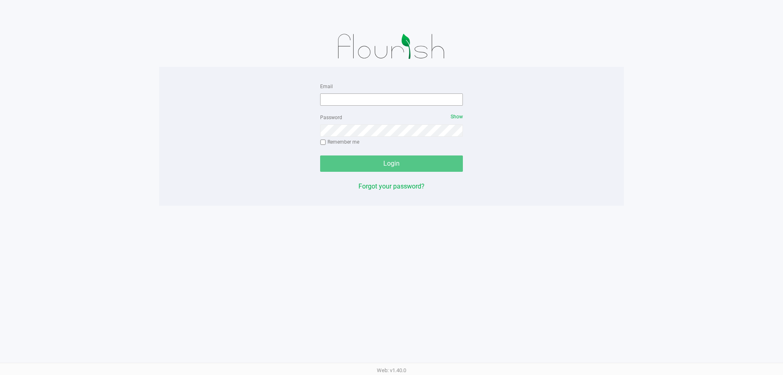 The image size is (783, 375). I want to click on input: Remember me, so click(323, 142).